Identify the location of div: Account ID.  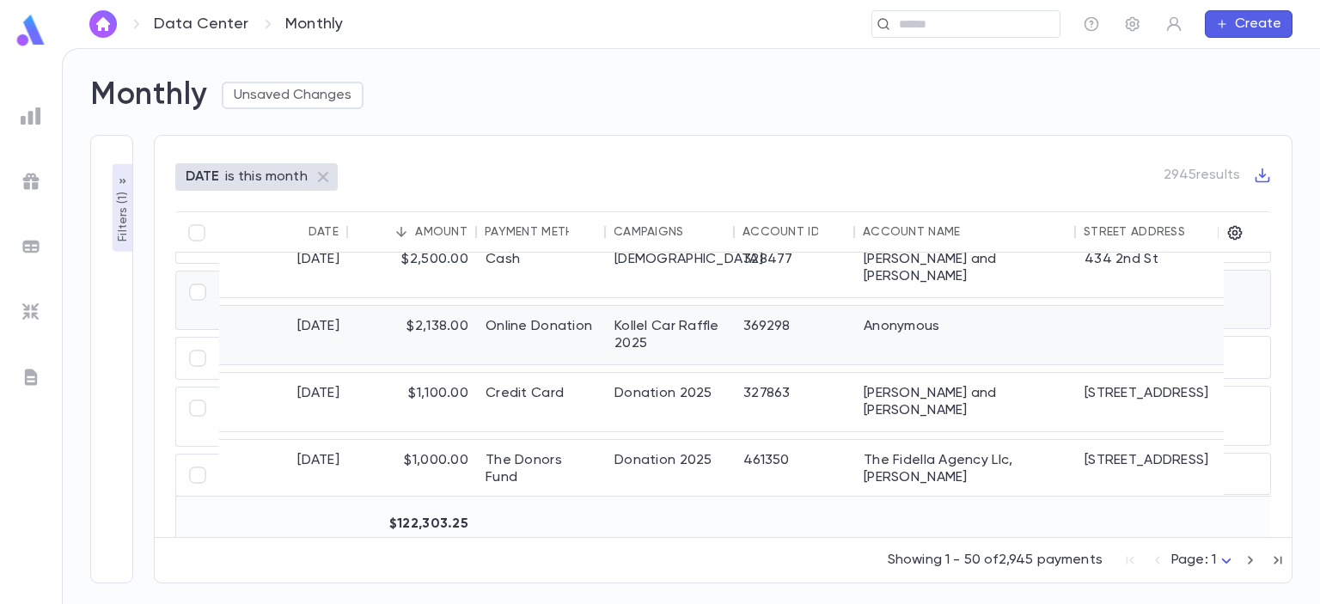
(781, 232).